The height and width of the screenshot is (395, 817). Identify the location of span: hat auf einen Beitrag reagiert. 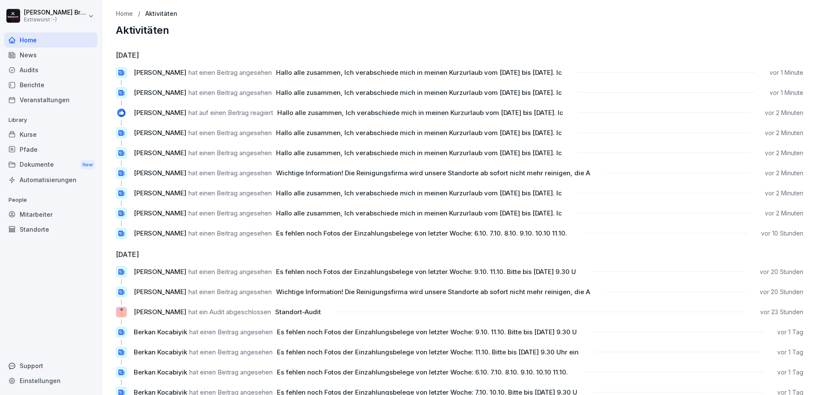
(231, 112).